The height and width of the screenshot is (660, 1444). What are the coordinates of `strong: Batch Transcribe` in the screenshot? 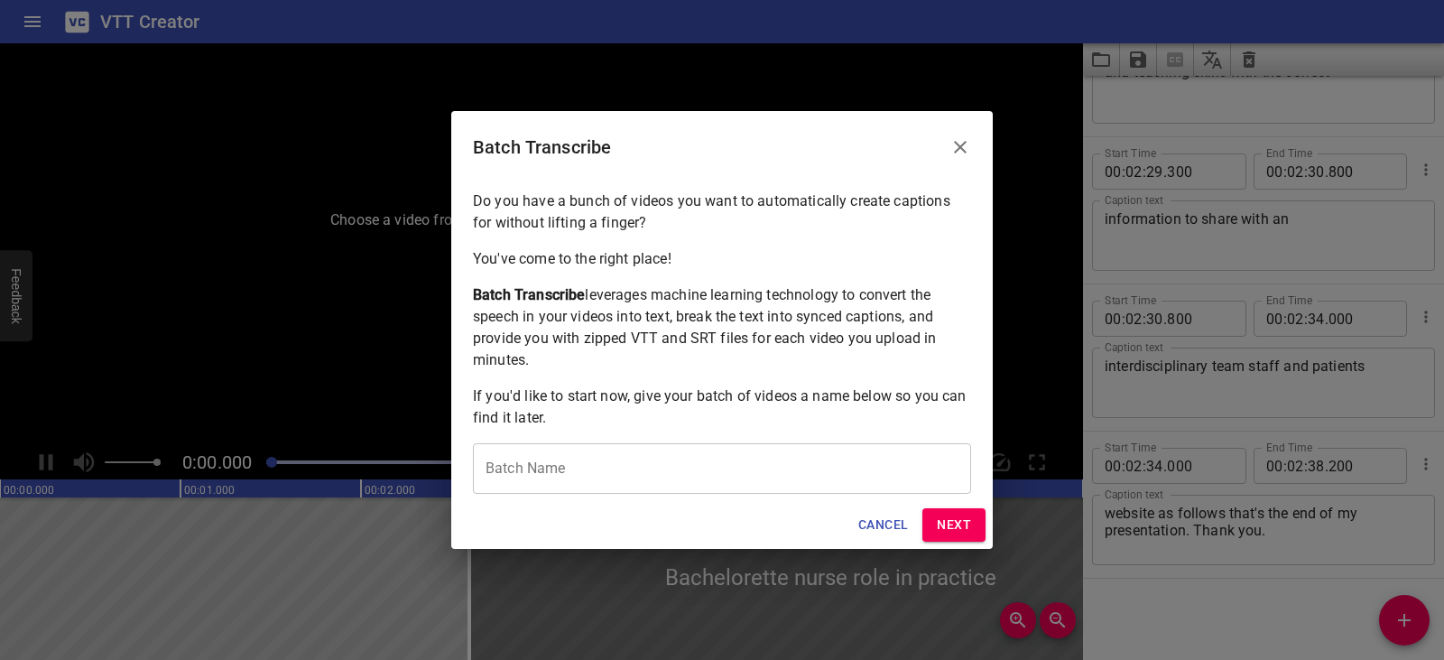 It's located at (529, 294).